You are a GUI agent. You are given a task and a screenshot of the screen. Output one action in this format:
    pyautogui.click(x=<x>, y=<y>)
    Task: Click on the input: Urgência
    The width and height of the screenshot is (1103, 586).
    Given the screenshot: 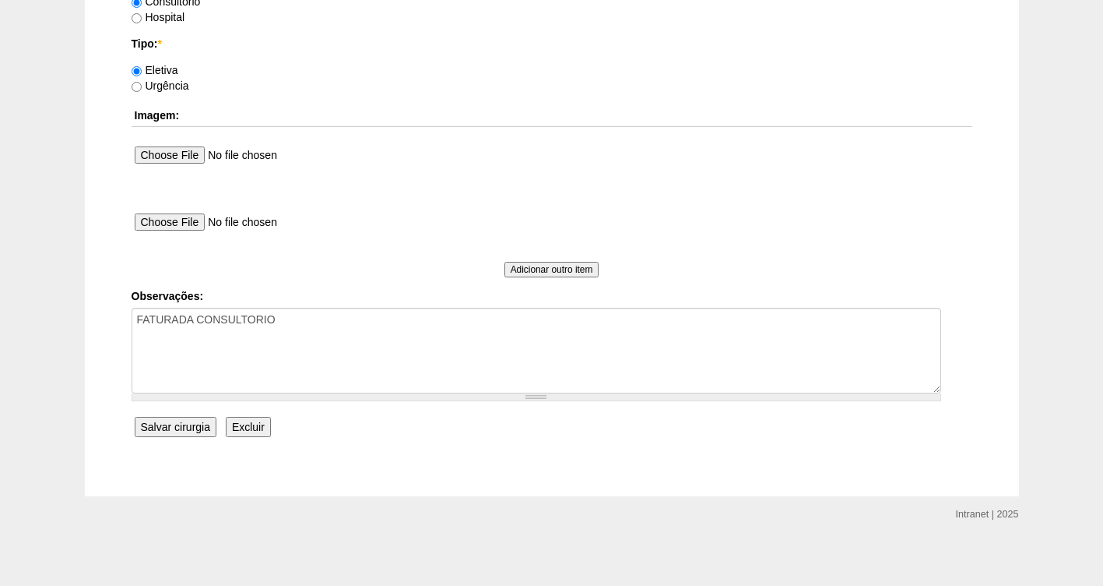 What is the action you would take?
    pyautogui.click(x=136, y=86)
    